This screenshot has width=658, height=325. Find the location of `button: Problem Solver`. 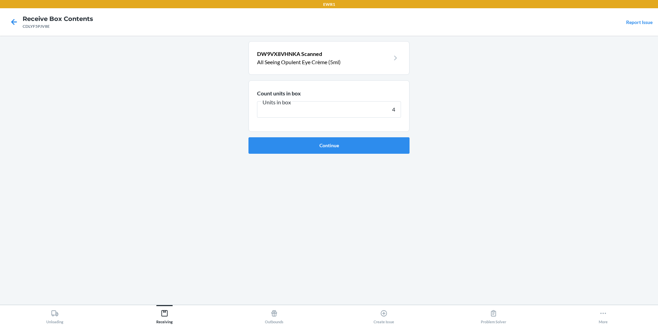

button: Problem Solver is located at coordinates (494, 314).